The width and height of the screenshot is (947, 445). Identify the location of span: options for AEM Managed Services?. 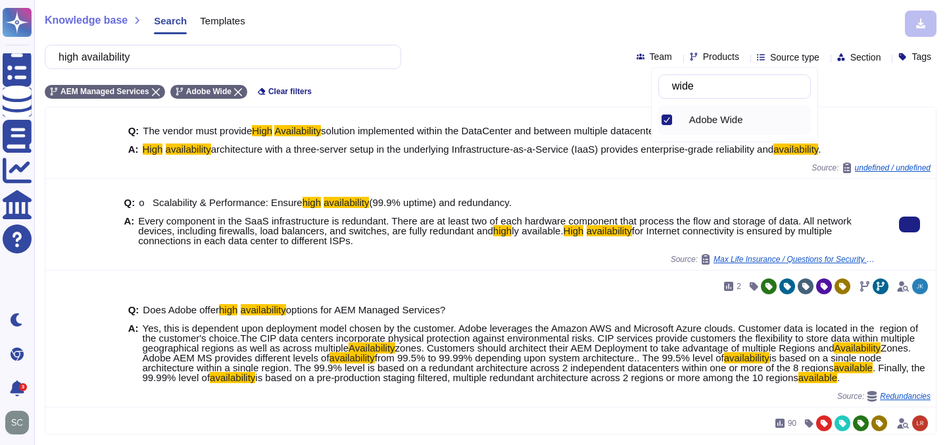
(366, 309).